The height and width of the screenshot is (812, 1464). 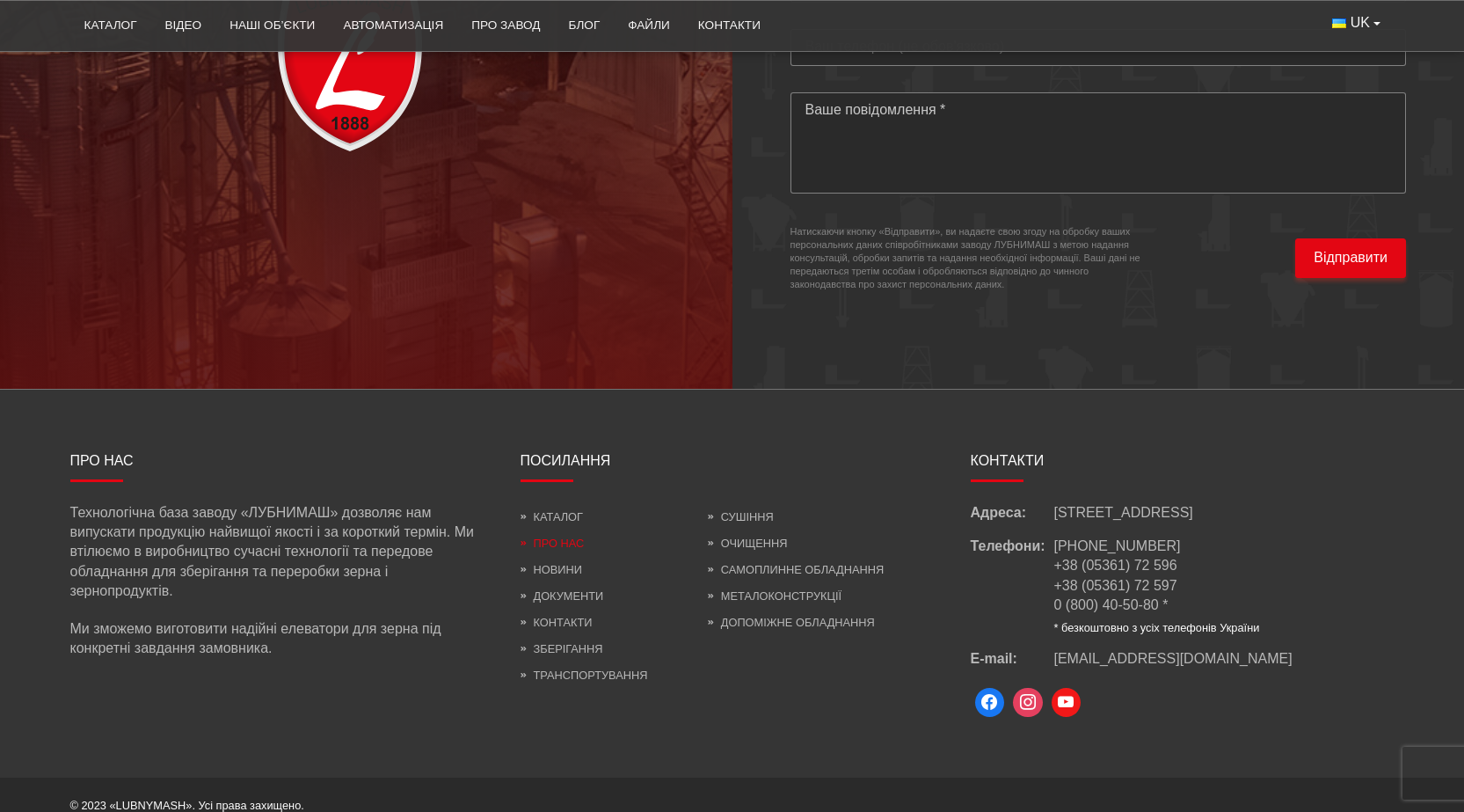 What do you see at coordinates (990, 702) in the screenshot?
I see `a: Facebook` at bounding box center [990, 702].